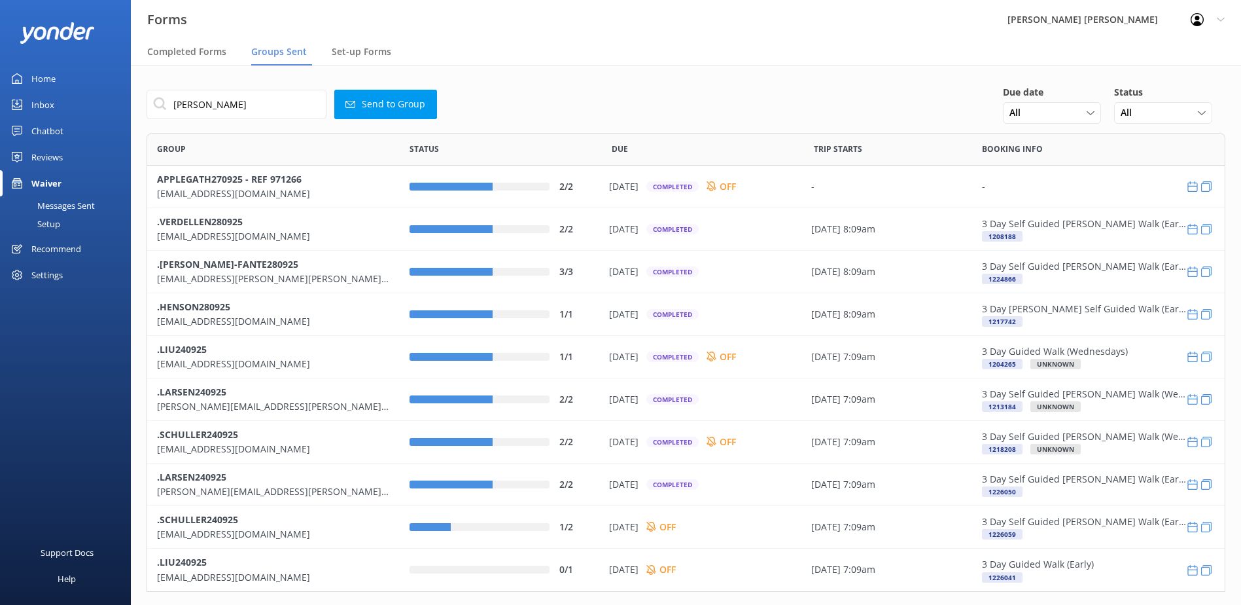 The width and height of the screenshot is (1241, 605). What do you see at coordinates (171, 149) in the screenshot?
I see `span: Group` at bounding box center [171, 149].